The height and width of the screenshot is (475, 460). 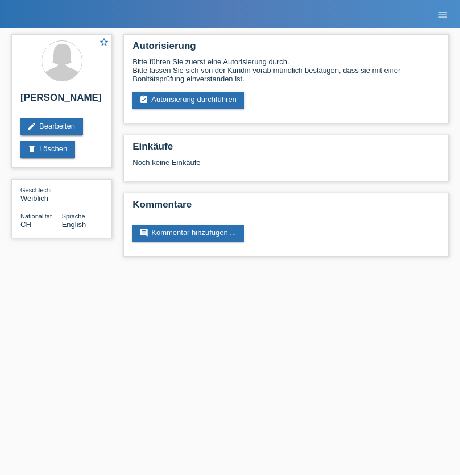 What do you see at coordinates (286, 49) in the screenshot?
I see `h2: Autorisierung` at bounding box center [286, 49].